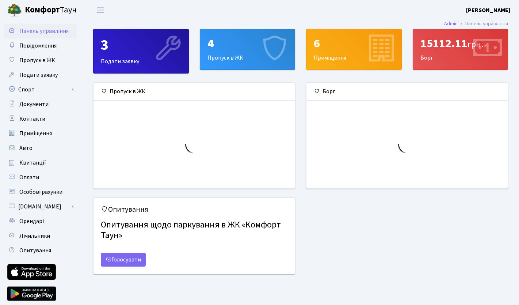 The image size is (519, 305). What do you see at coordinates (40, 133) in the screenshot?
I see `a: Приміщення` at bounding box center [40, 133].